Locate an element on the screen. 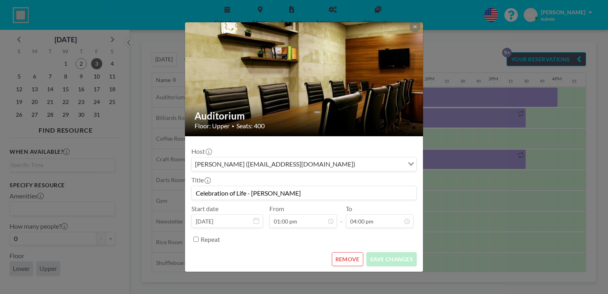 This screenshot has height=294, width=608. label: Title is located at coordinates (200, 180).